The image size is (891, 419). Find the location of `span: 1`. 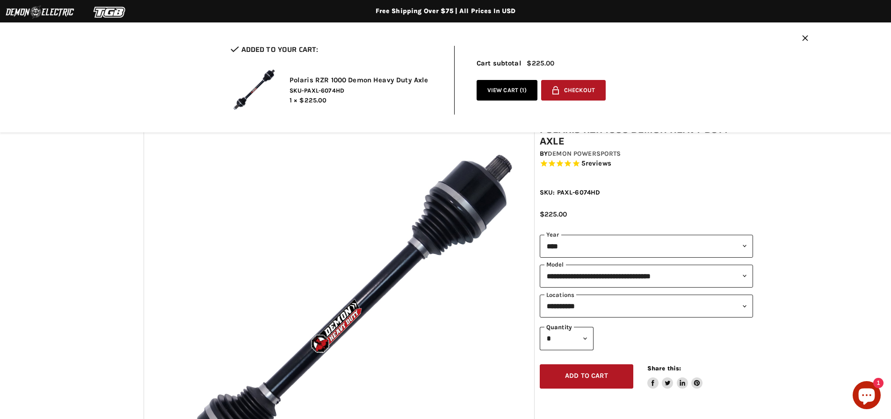

span: 1 is located at coordinates (523, 90).